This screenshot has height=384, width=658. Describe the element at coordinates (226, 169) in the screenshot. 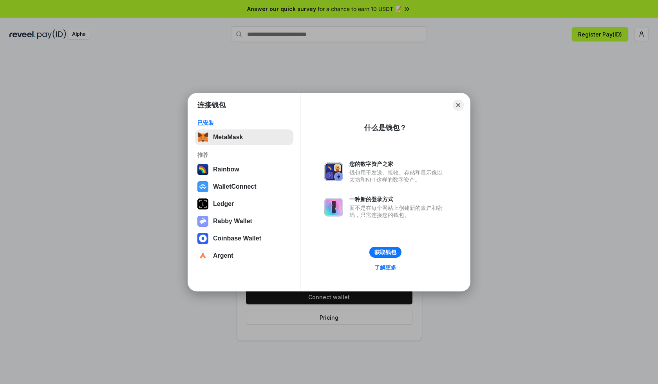

I see `div: Rainbow` at that location.